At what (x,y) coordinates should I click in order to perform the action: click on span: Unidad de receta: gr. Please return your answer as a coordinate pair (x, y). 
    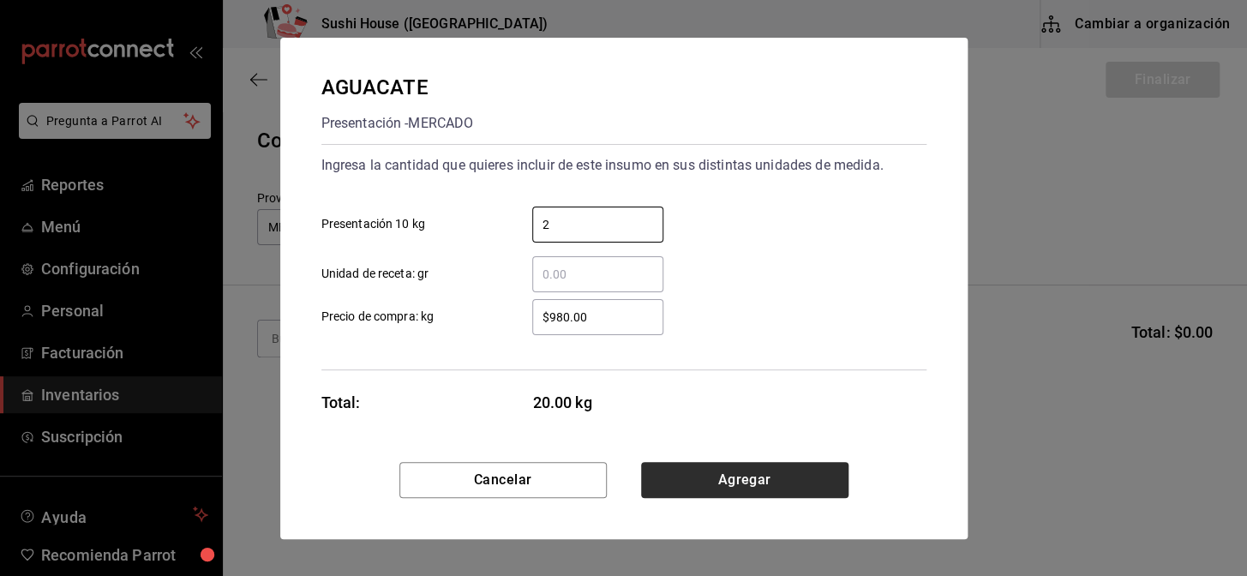
    Looking at the image, I should click on (375, 273).